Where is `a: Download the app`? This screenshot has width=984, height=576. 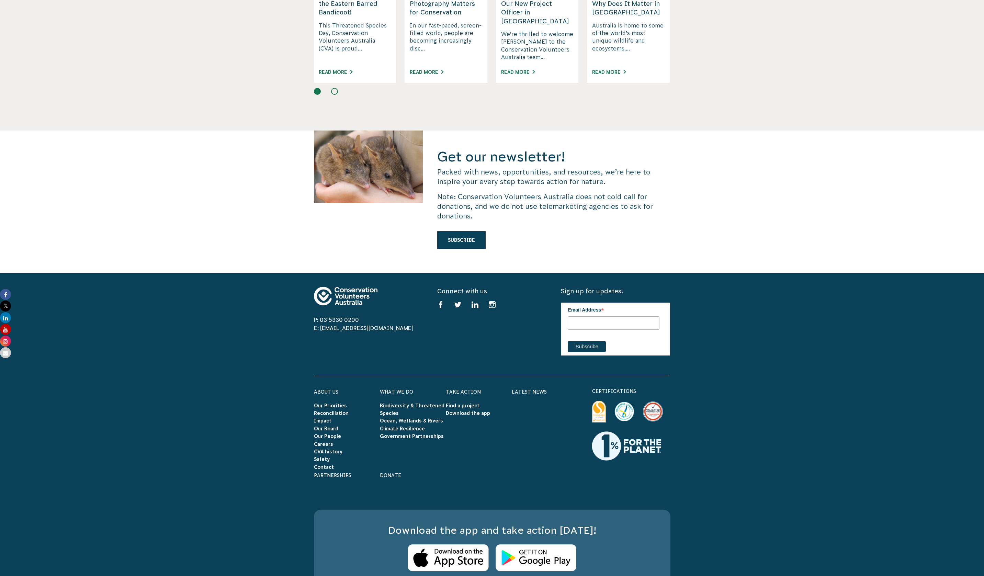 a: Download the app is located at coordinates (468, 413).